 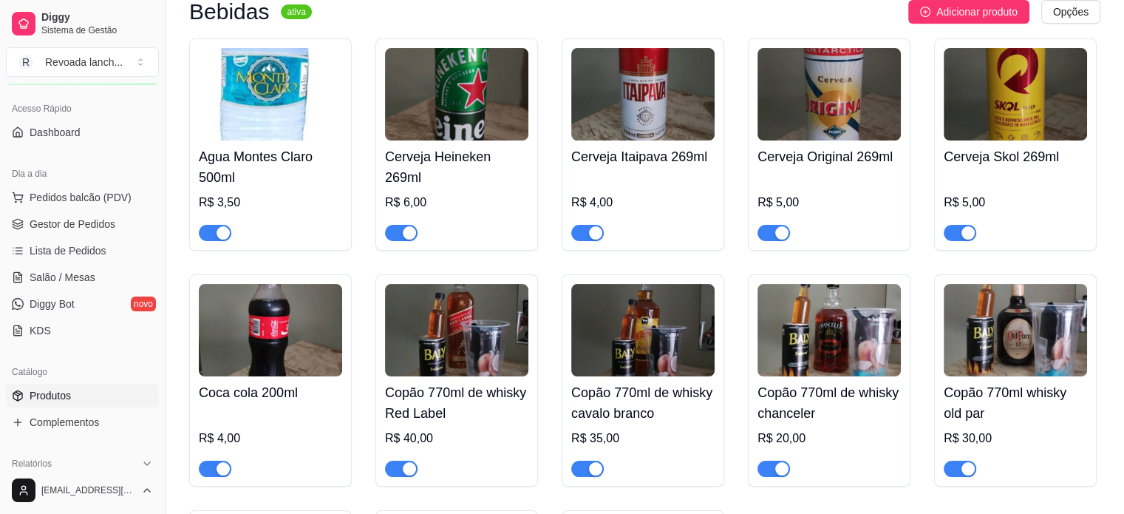 What do you see at coordinates (829, 157) in the screenshot?
I see `h4: Cerveja Original 269ml` at bounding box center [829, 157].